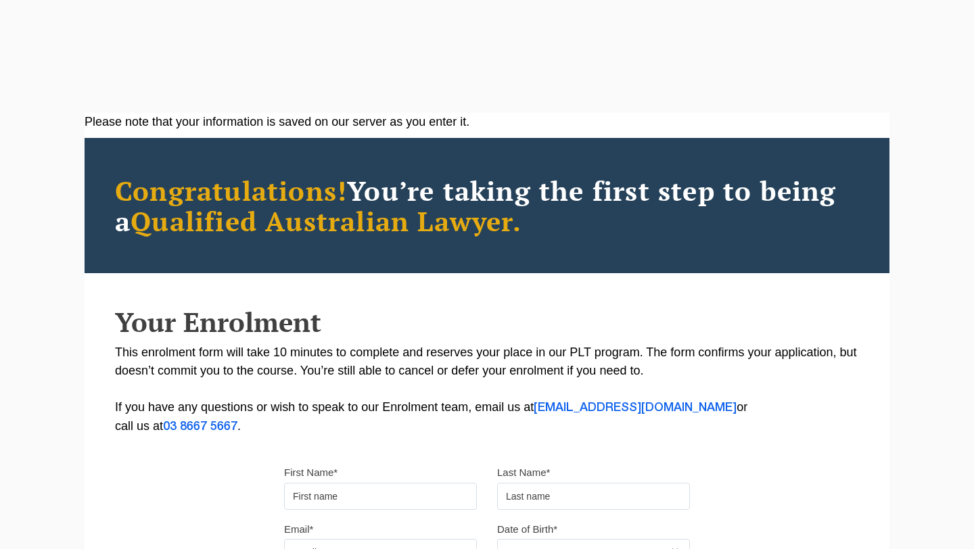 This screenshot has height=549, width=974. I want to click on label: Date of Birth*, so click(527, 529).